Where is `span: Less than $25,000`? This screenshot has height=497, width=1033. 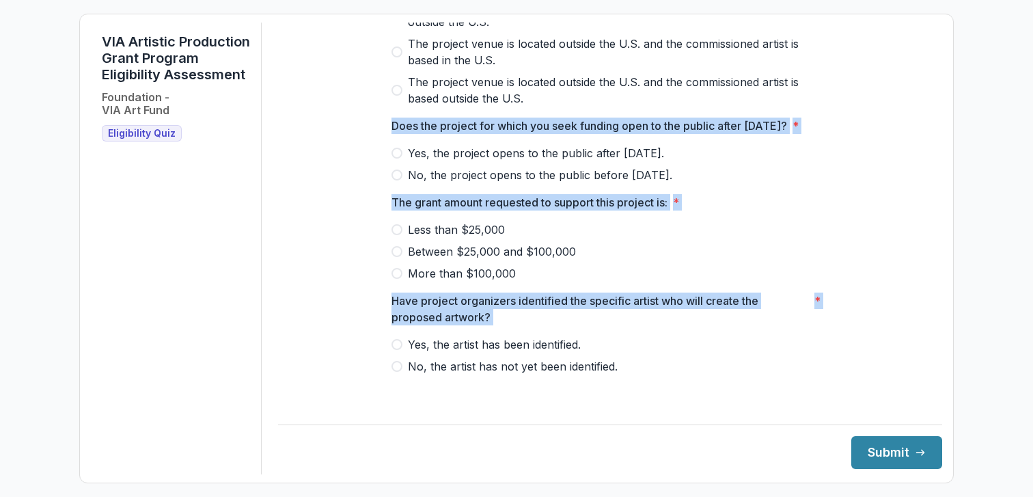 span: Less than $25,000 is located at coordinates (456, 230).